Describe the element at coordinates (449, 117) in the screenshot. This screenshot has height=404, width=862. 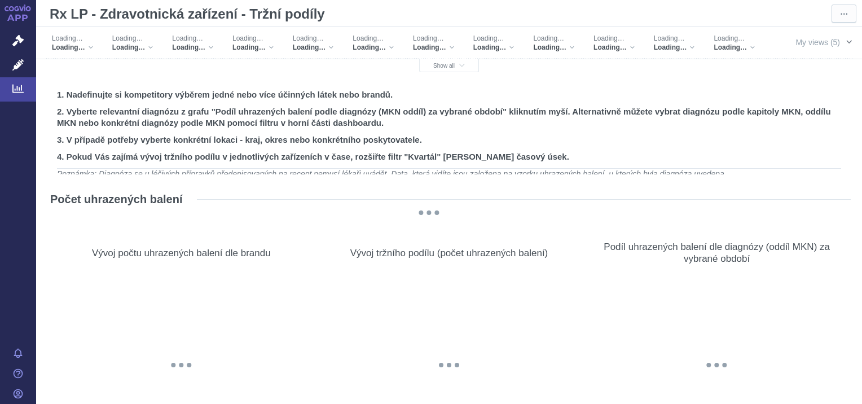
I see `h2: 2. Vyberte relevantní diagnózu z grafu "Podíl uhrazených balení podle diagnózy (MKN oddíl) za vyb...` at that location.